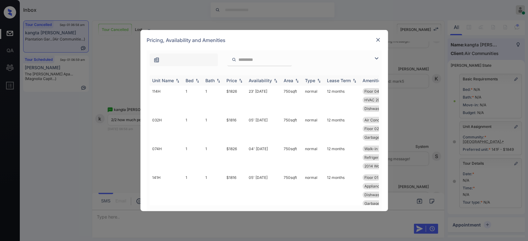 The height and width of the screenshot is (241, 528). What do you see at coordinates (372, 91) in the screenshot?
I see `span: Floor 04` at bounding box center [372, 91].